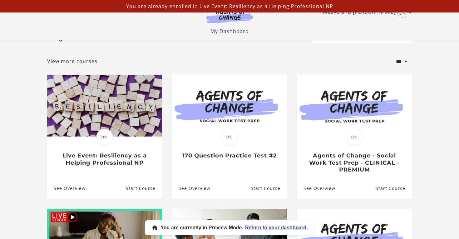 This screenshot has height=239, width=459. What do you see at coordinates (229, 155) in the screenshot?
I see `h3: 170 Question Practice Test #2` at bounding box center [229, 155].